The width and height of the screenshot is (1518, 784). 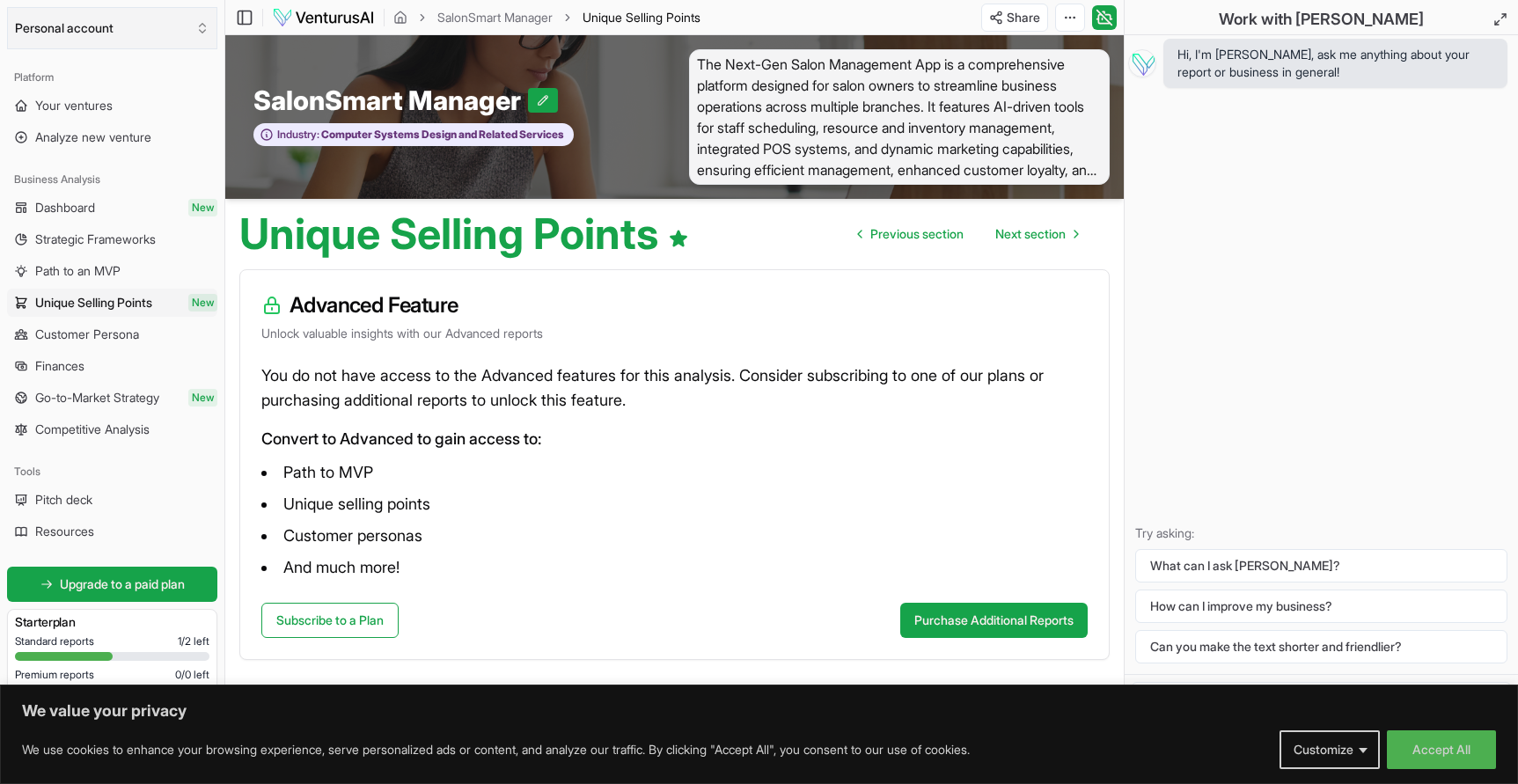 I want to click on nav: breadcrumb, so click(x=546, y=17).